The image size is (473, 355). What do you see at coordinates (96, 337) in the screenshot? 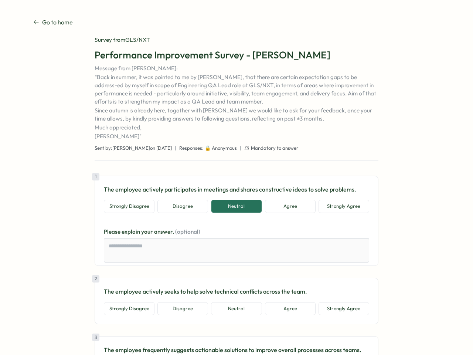
I see `div: 3` at bounding box center [96, 337].